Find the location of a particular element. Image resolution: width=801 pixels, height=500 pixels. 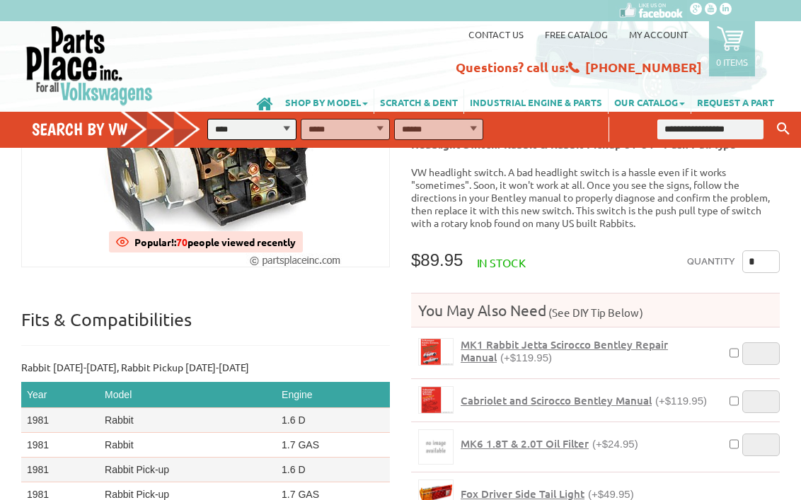

a: REQUEST A PART is located at coordinates (735, 101).